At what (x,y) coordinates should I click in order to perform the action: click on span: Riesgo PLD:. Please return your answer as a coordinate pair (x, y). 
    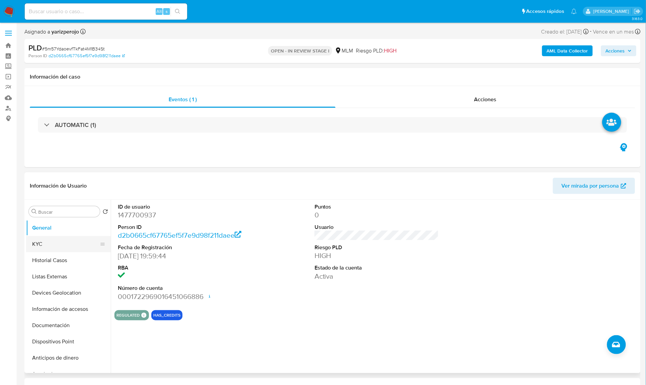
    Looking at the image, I should click on (376, 51).